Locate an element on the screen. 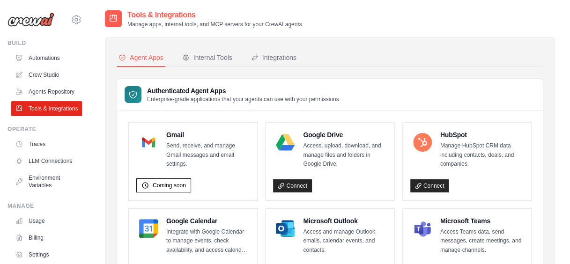 The image size is (570, 264). div: Integrations is located at coordinates (273, 58).